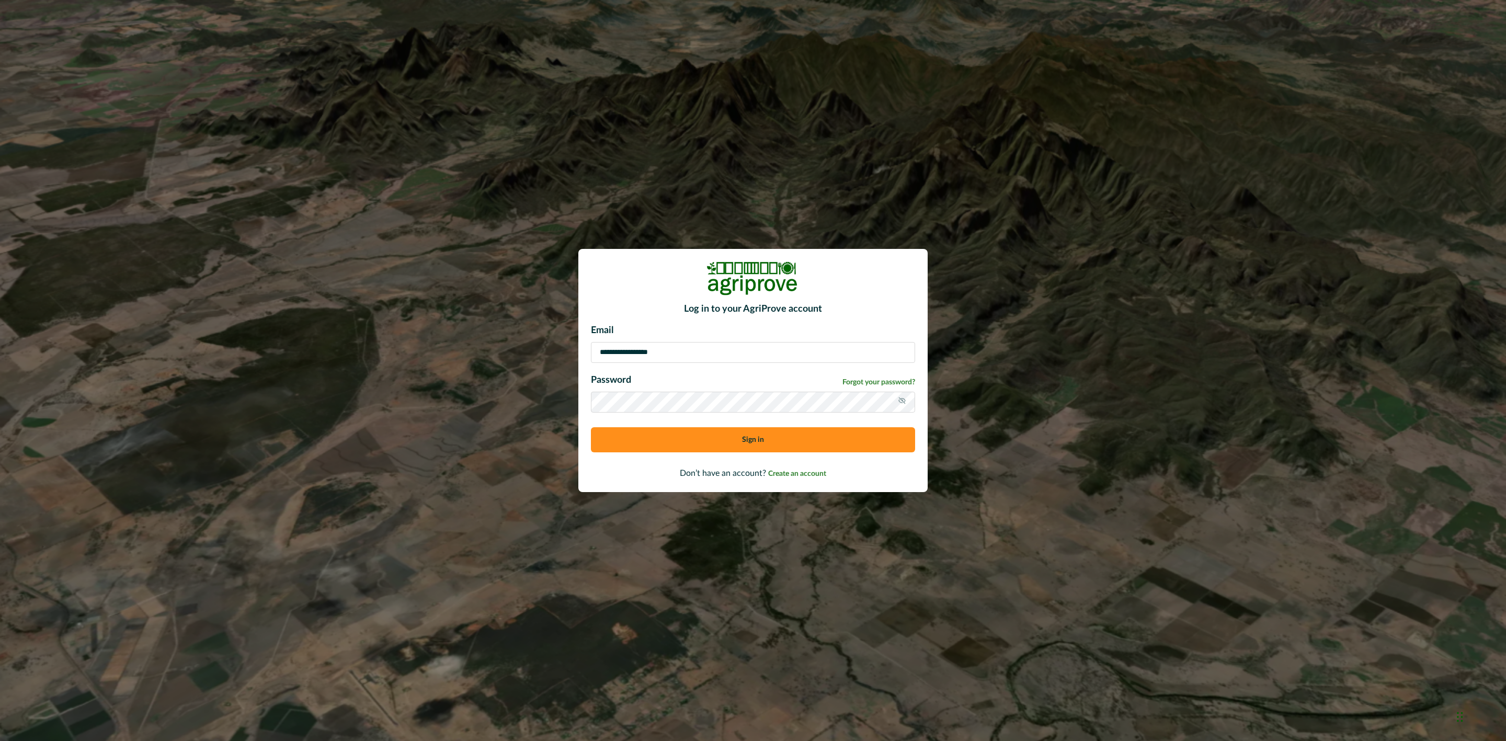  I want to click on div: Chat Widget, so click(1479, 716).